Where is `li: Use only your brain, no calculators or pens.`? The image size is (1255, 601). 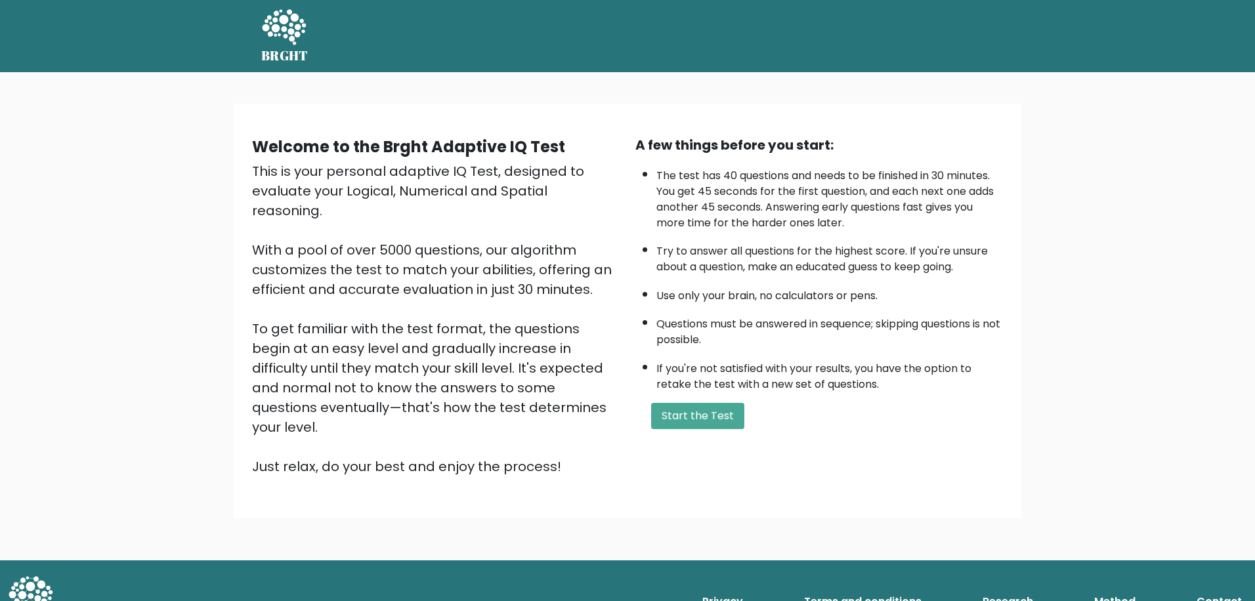
li: Use only your brain, no calculators or pens. is located at coordinates (830, 293).